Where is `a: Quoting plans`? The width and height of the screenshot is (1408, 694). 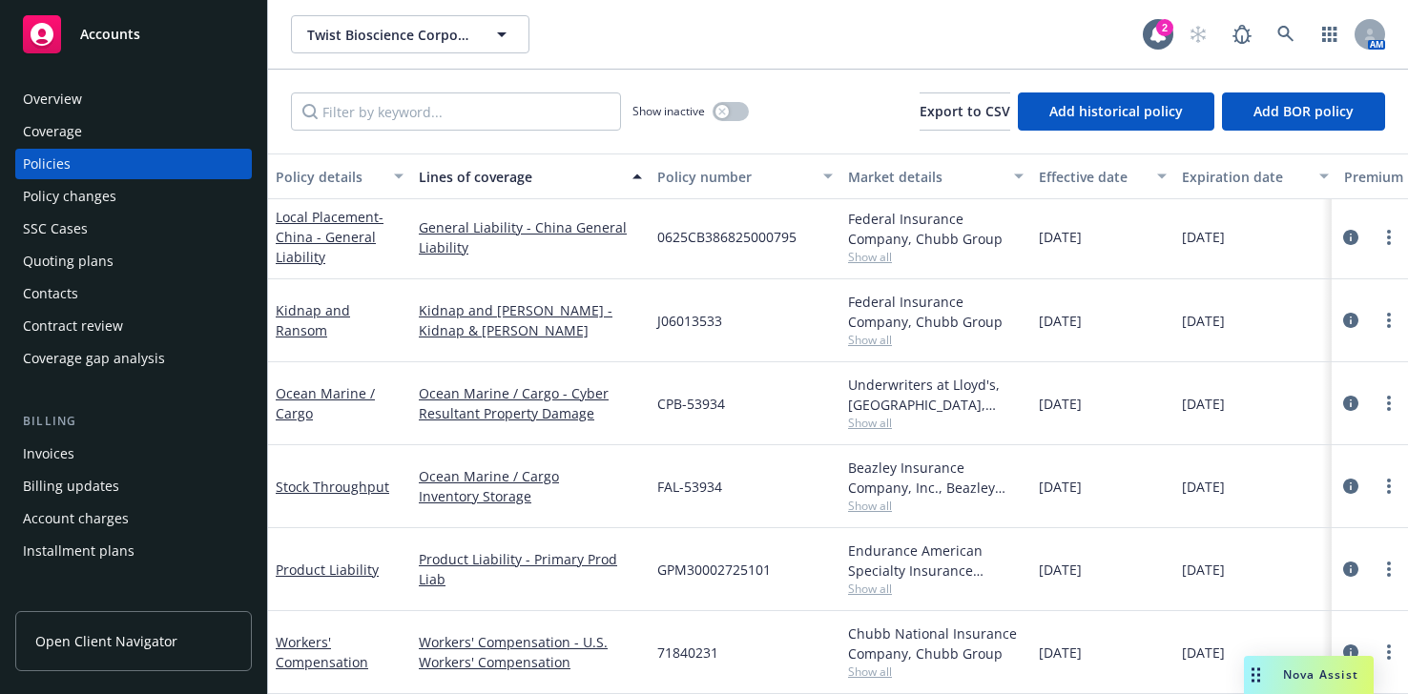 a: Quoting plans is located at coordinates (134, 261).